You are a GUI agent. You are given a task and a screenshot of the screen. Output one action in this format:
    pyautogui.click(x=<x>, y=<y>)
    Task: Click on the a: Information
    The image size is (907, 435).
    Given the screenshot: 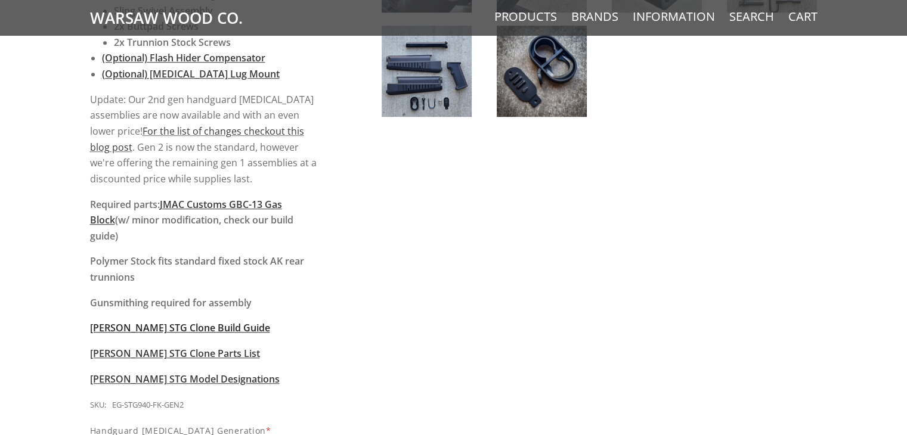 What is the action you would take?
    pyautogui.click(x=674, y=17)
    